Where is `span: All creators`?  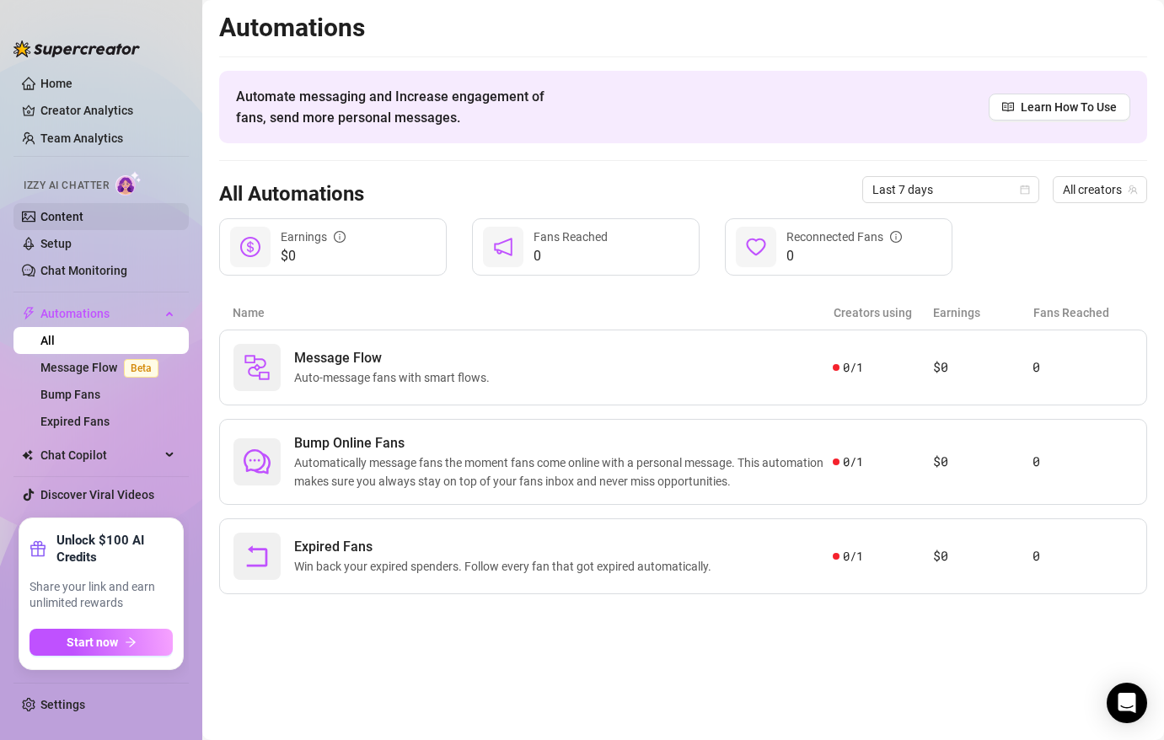 span: All creators is located at coordinates (1100, 190).